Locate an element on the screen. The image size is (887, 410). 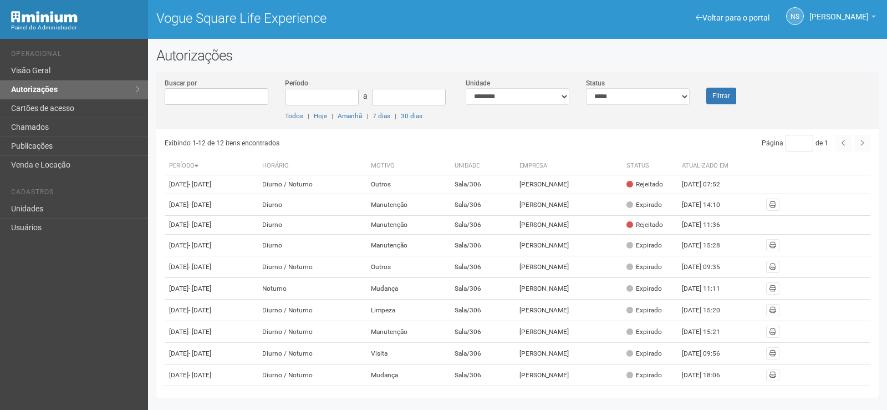
div: Exibindo 1-12 de 12 itens encontrados is located at coordinates (341, 143).